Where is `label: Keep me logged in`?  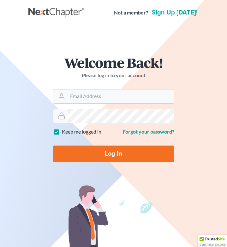
label: Keep me logged in is located at coordinates (81, 132).